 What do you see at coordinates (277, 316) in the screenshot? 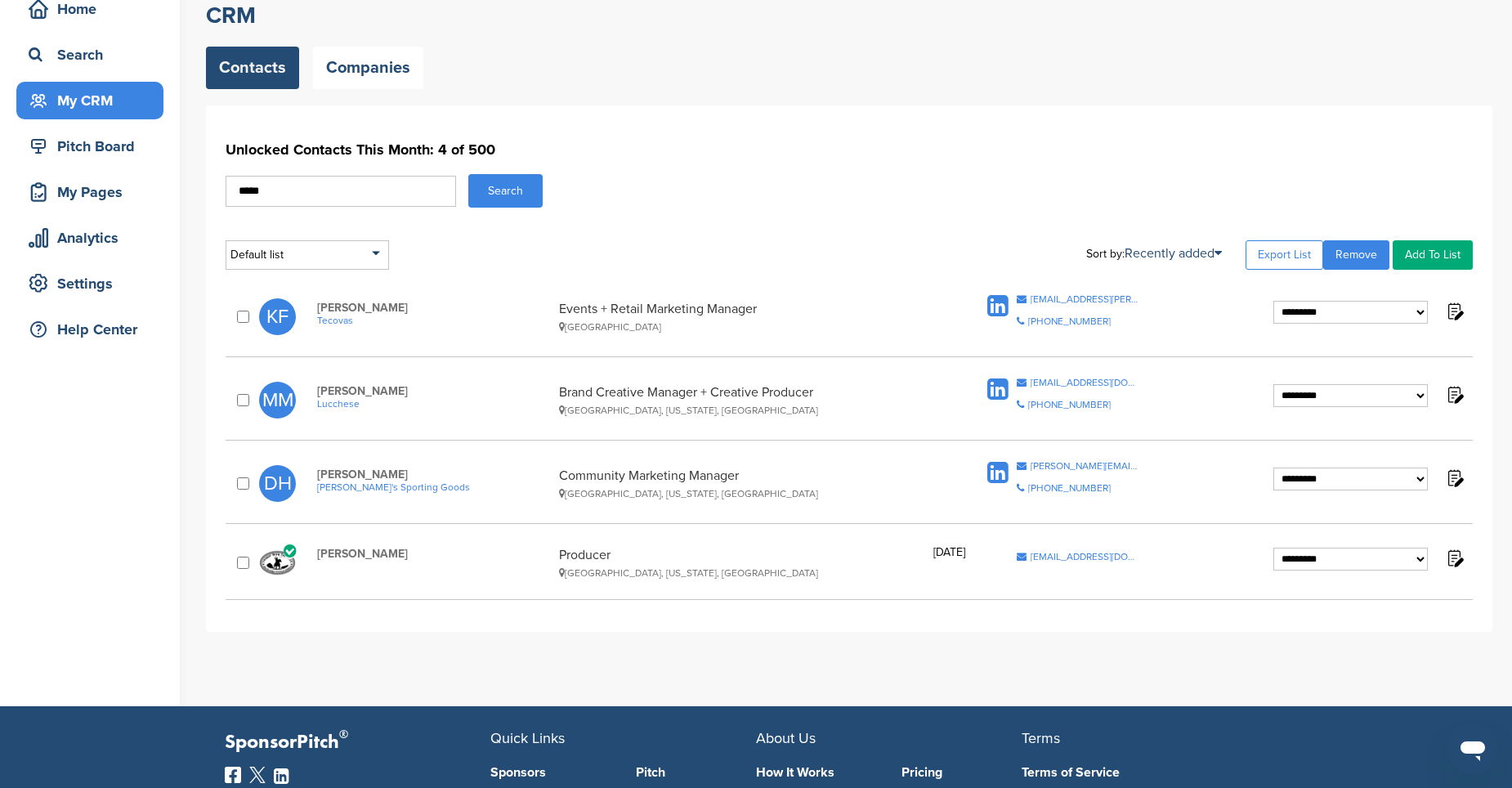
I see `span: KF` at bounding box center [277, 316].